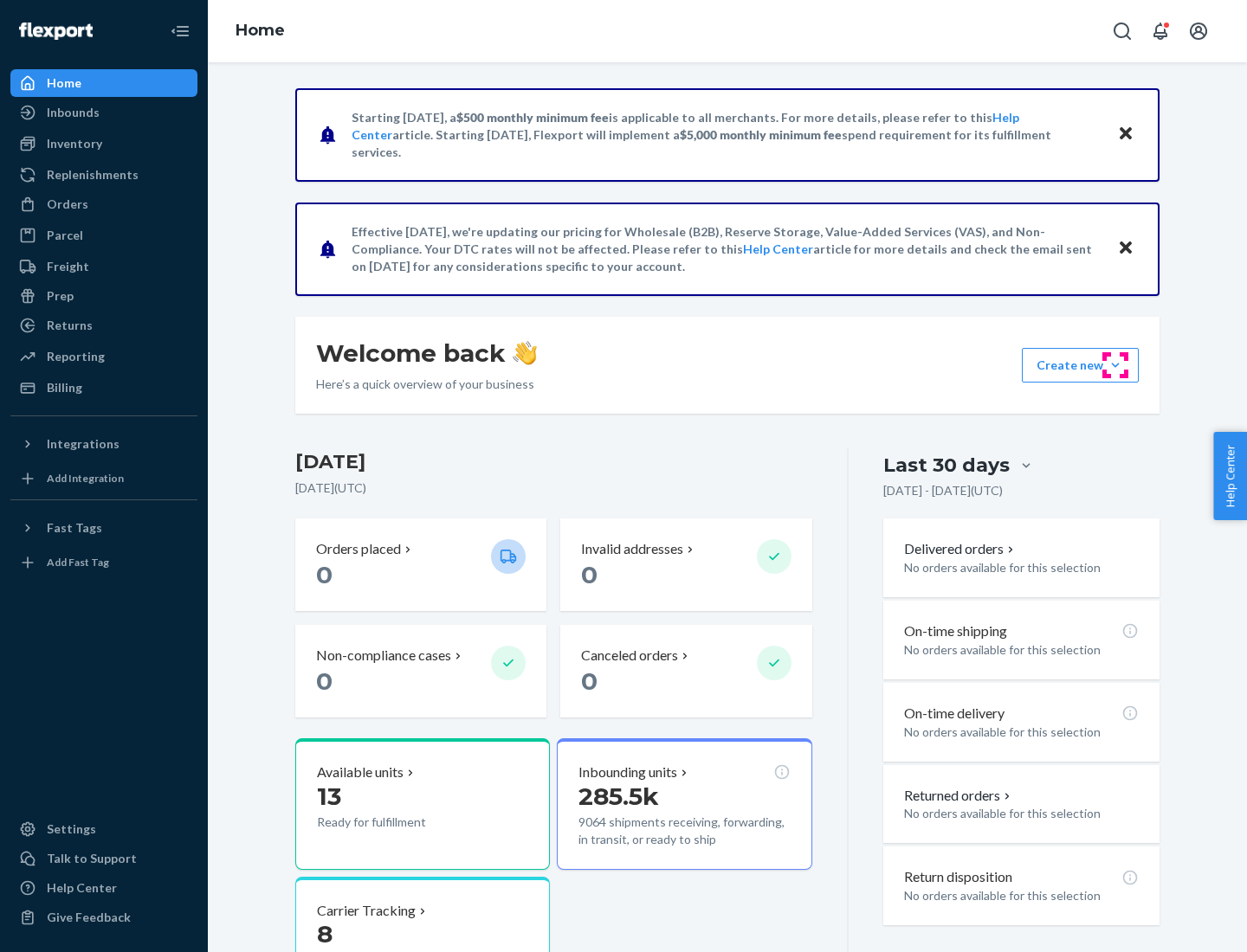  I want to click on div: Freight, so click(68, 267).